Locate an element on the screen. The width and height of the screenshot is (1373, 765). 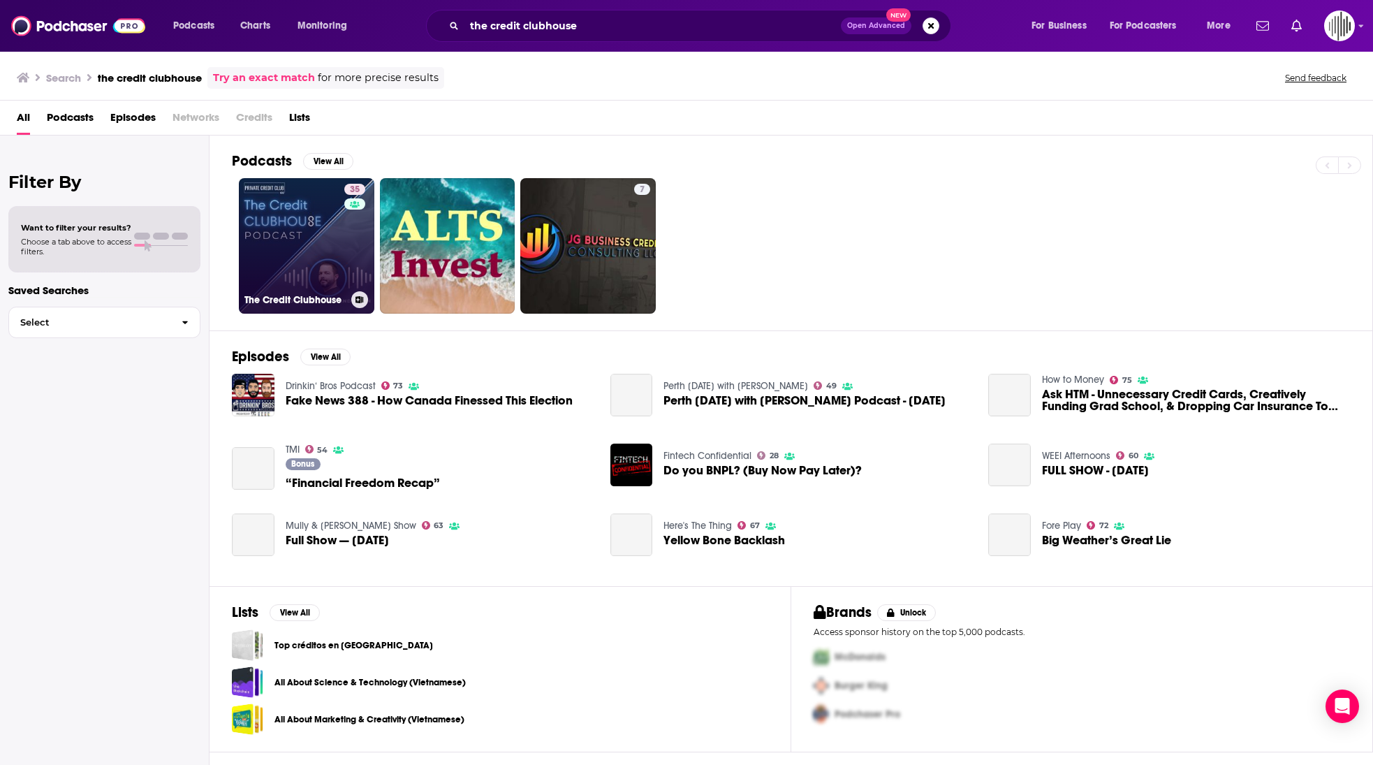
a: Show notifications dropdown is located at coordinates (1263, 26).